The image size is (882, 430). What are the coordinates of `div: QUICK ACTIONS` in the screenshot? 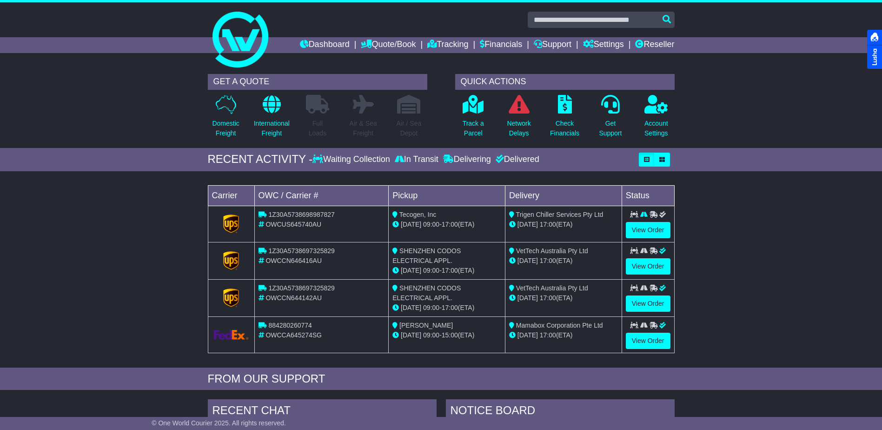 It's located at (565, 82).